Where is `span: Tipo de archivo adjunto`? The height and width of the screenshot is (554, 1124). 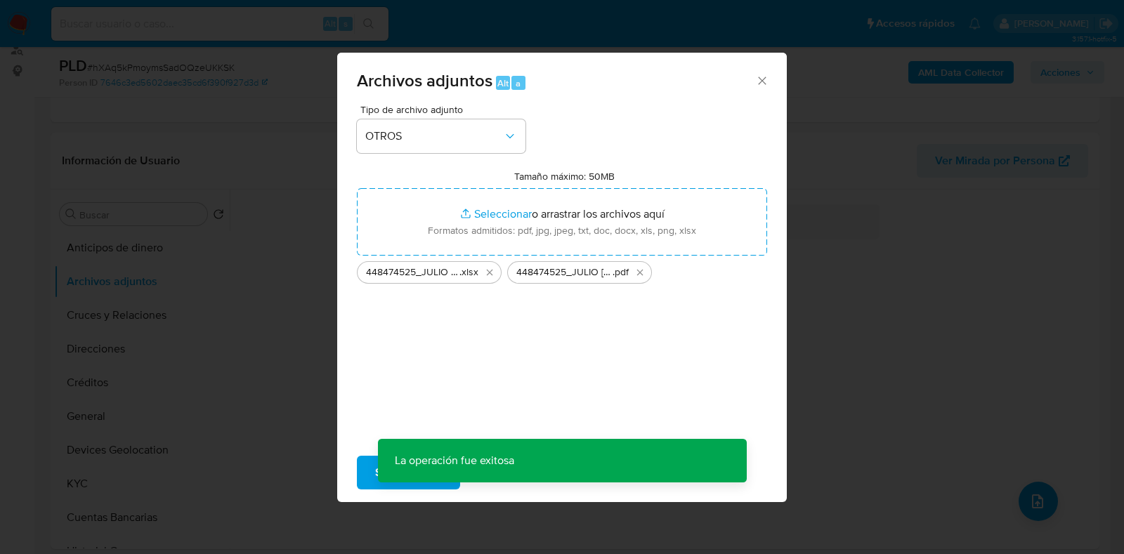 span: Tipo de archivo adjunto is located at coordinates (445, 110).